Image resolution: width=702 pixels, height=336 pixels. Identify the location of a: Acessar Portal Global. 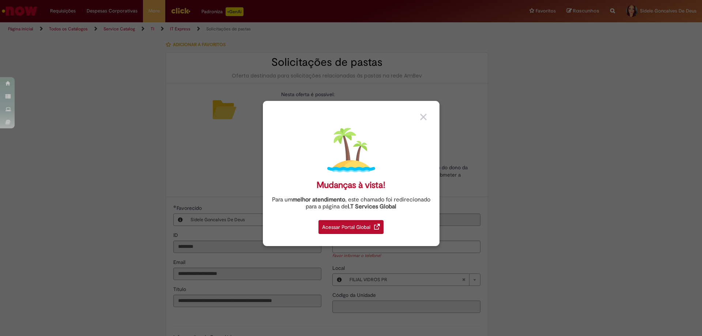
(351, 225).